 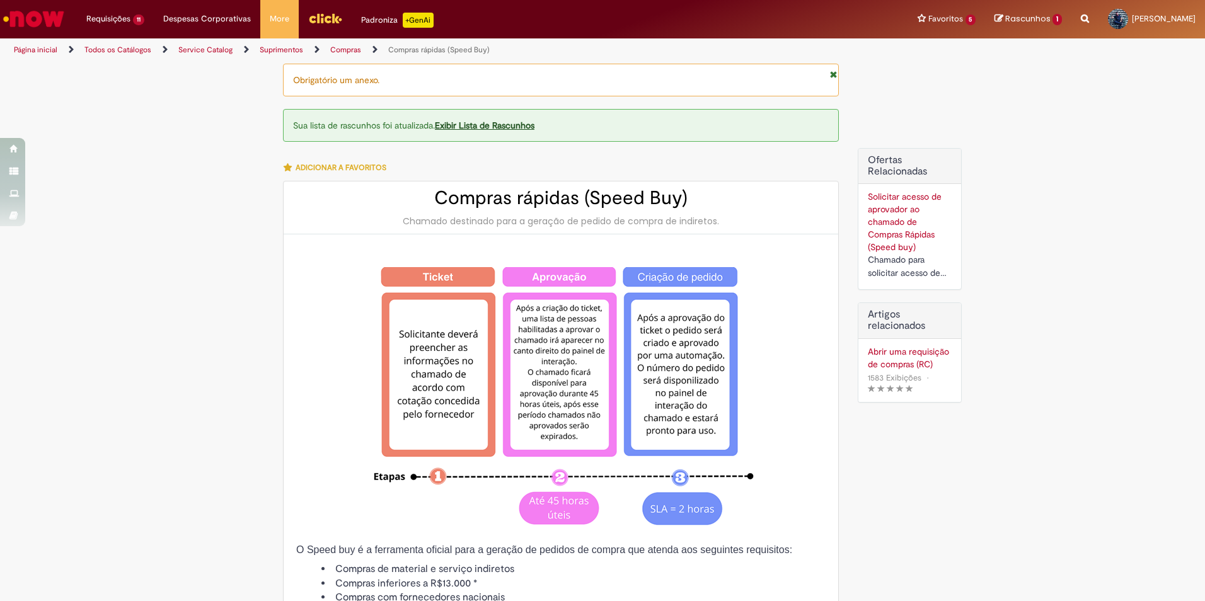 What do you see at coordinates (485, 125) in the screenshot?
I see `a: Exibir Lista de Rascunhos` at bounding box center [485, 125].